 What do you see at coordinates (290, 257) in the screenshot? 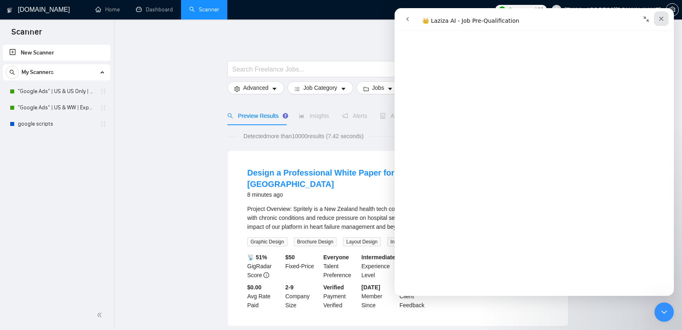
I see `b: $ 50` at bounding box center [290, 257].